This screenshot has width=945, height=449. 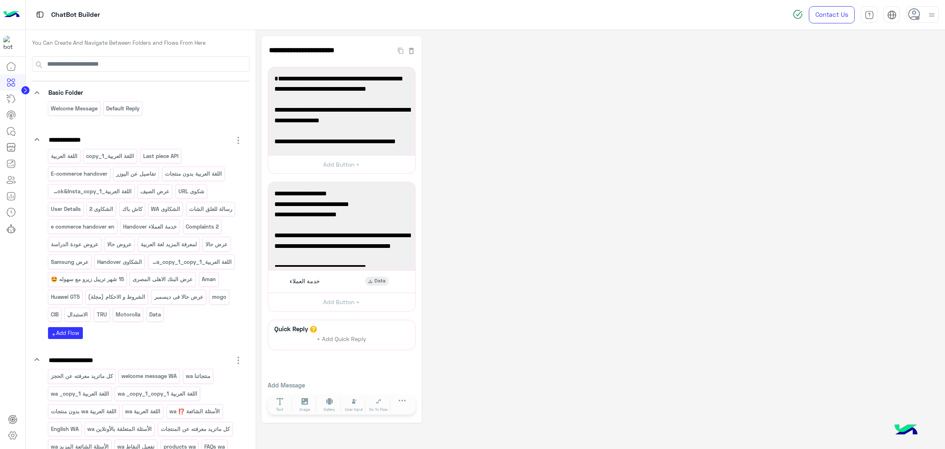 What do you see at coordinates (91, 191) in the screenshot?
I see `p: اللغة العربية_Facebook&Insta_copy_1` at bounding box center [91, 191].